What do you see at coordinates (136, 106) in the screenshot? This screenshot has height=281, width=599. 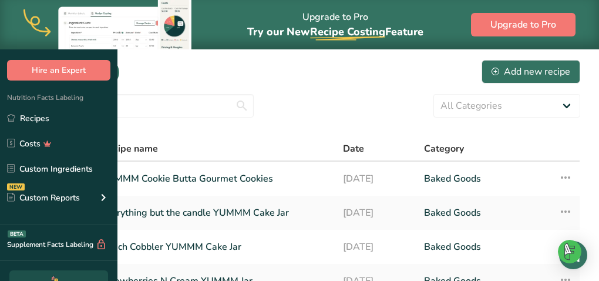 I see `input: Search for recipe` at bounding box center [136, 106].